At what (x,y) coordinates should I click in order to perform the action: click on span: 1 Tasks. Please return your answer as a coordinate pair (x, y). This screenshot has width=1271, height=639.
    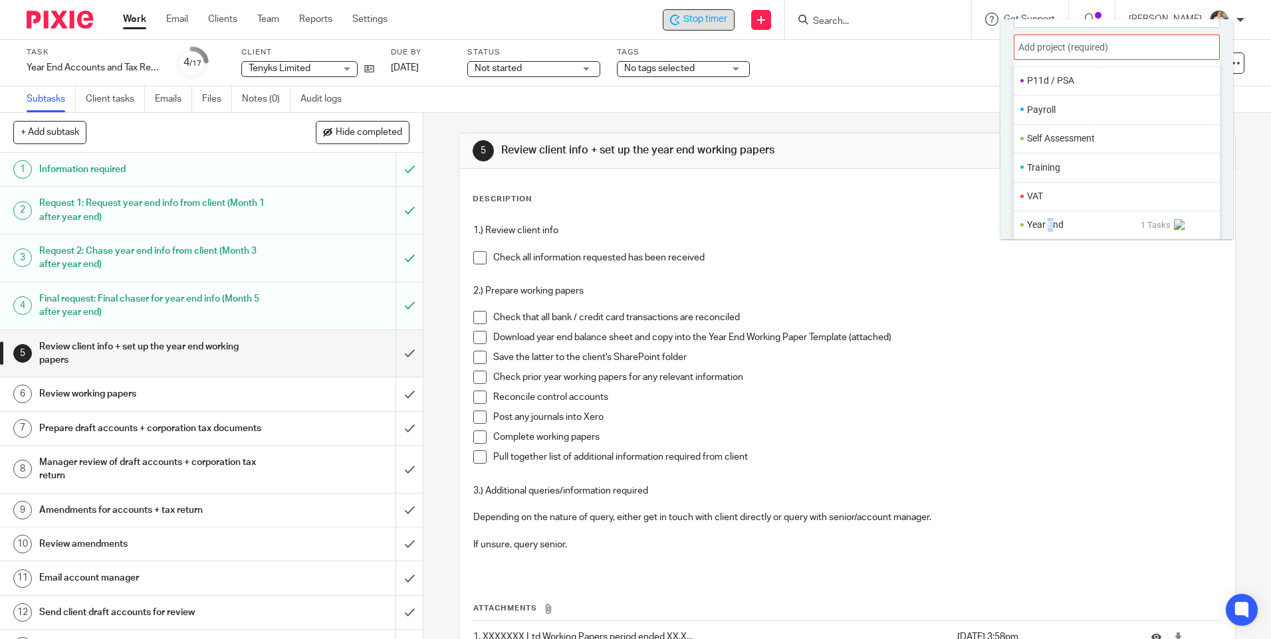
    Looking at the image, I should click on (1164, 225).